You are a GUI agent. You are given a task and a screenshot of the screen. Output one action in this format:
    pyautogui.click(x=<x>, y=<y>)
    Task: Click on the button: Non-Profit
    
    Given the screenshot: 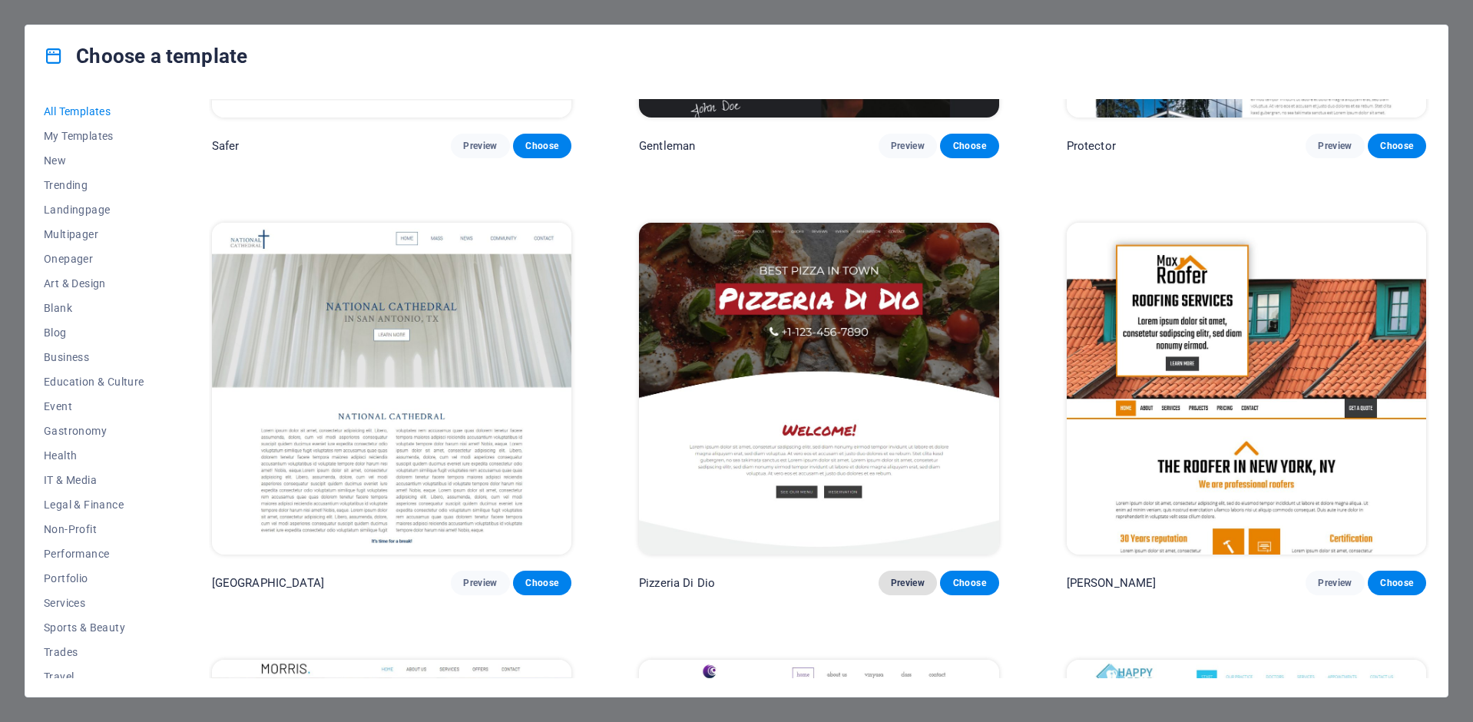 What is the action you would take?
    pyautogui.click(x=94, y=529)
    